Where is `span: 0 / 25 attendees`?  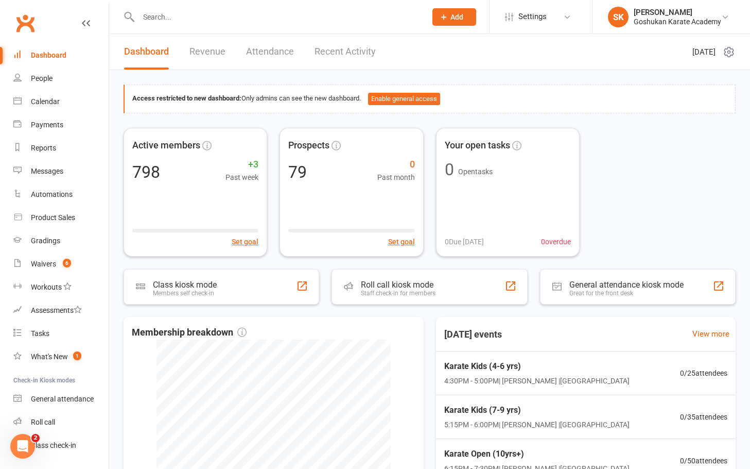 span: 0 / 25 attendees is located at coordinates (704, 373).